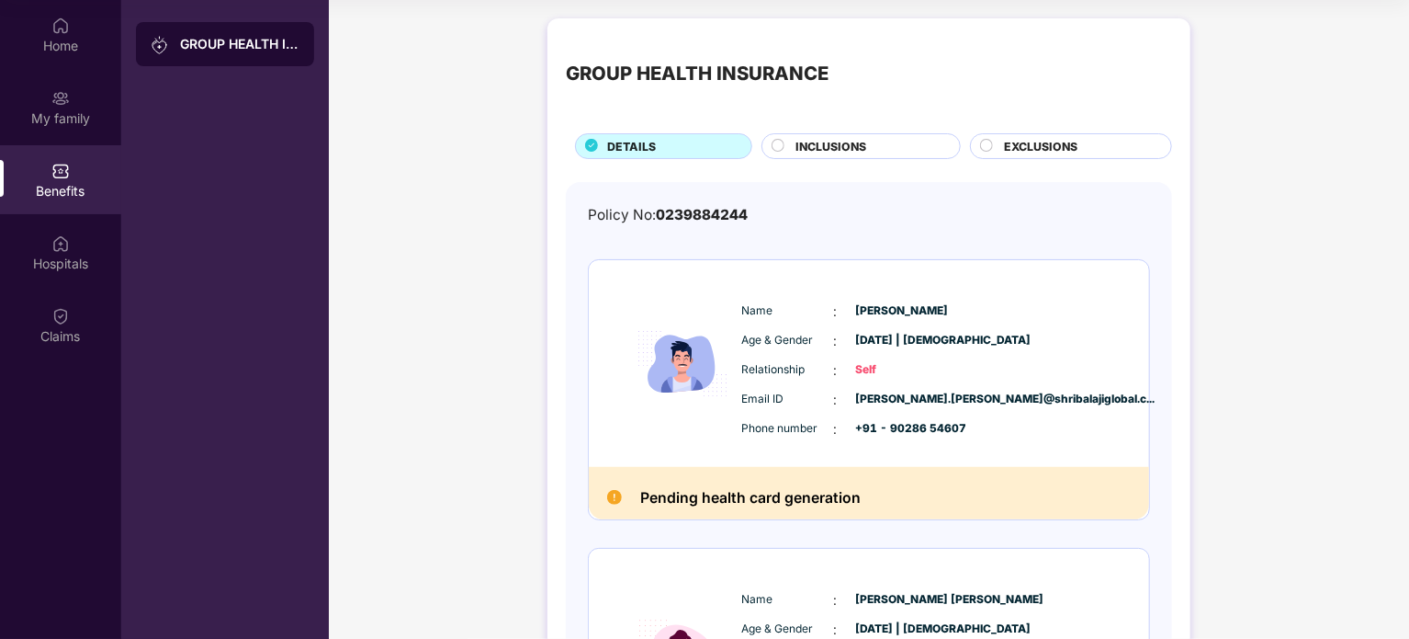 This screenshot has height=639, width=1409. What do you see at coordinates (1041, 146) in the screenshot?
I see `span: EXCLUSIONS` at bounding box center [1041, 146].